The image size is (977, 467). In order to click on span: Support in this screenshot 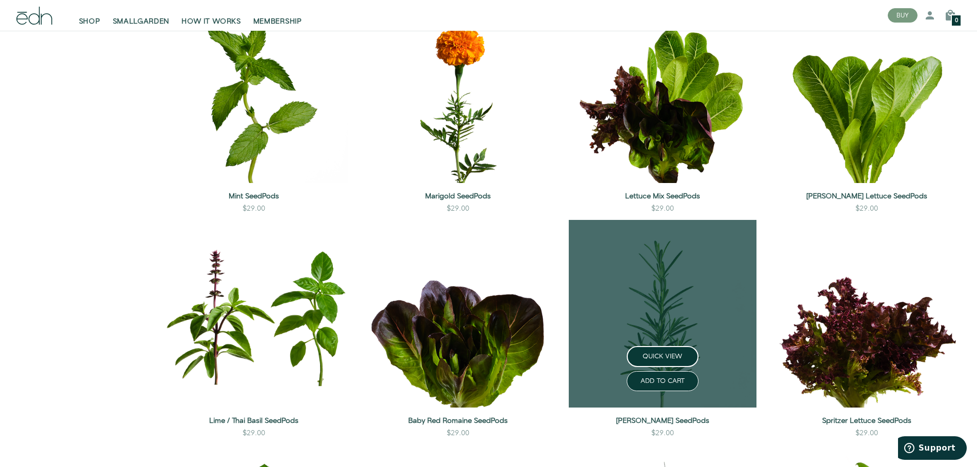, I will do `click(39, 12)`.